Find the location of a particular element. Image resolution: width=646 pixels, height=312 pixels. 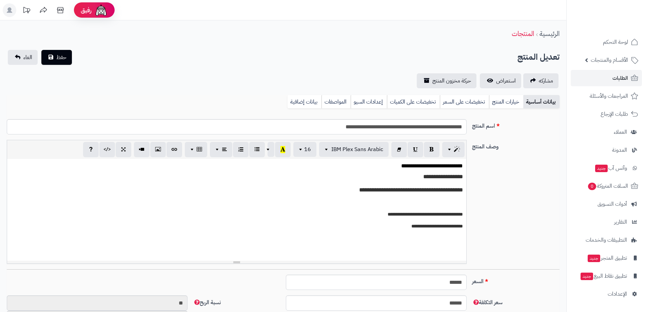

a: طلبات الإرجاع is located at coordinates (606, 114).